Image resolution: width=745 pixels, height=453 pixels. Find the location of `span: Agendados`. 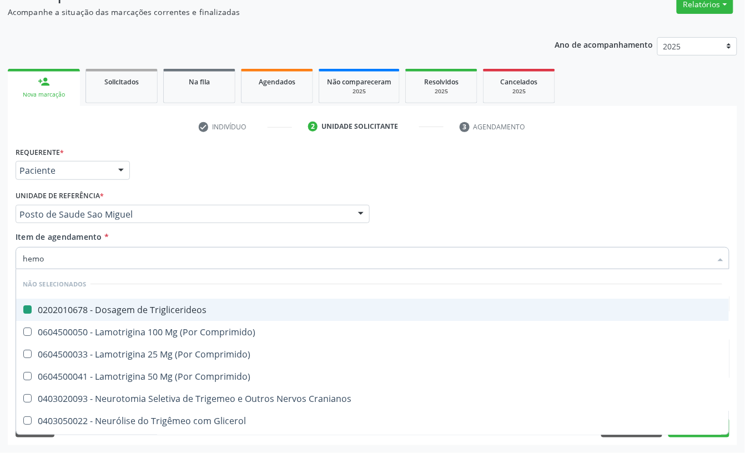

span: Agendados is located at coordinates (277, 82).